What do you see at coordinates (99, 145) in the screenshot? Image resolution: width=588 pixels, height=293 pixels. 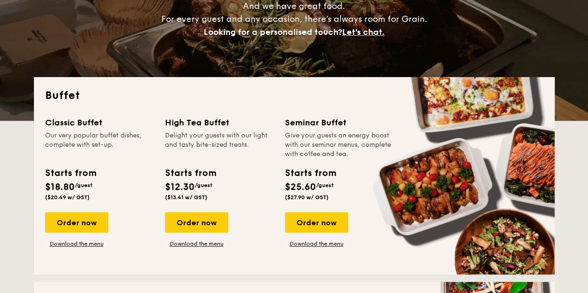 I see `div: Our very popular buffet dishes, complete with set-up.` at bounding box center [99, 145].